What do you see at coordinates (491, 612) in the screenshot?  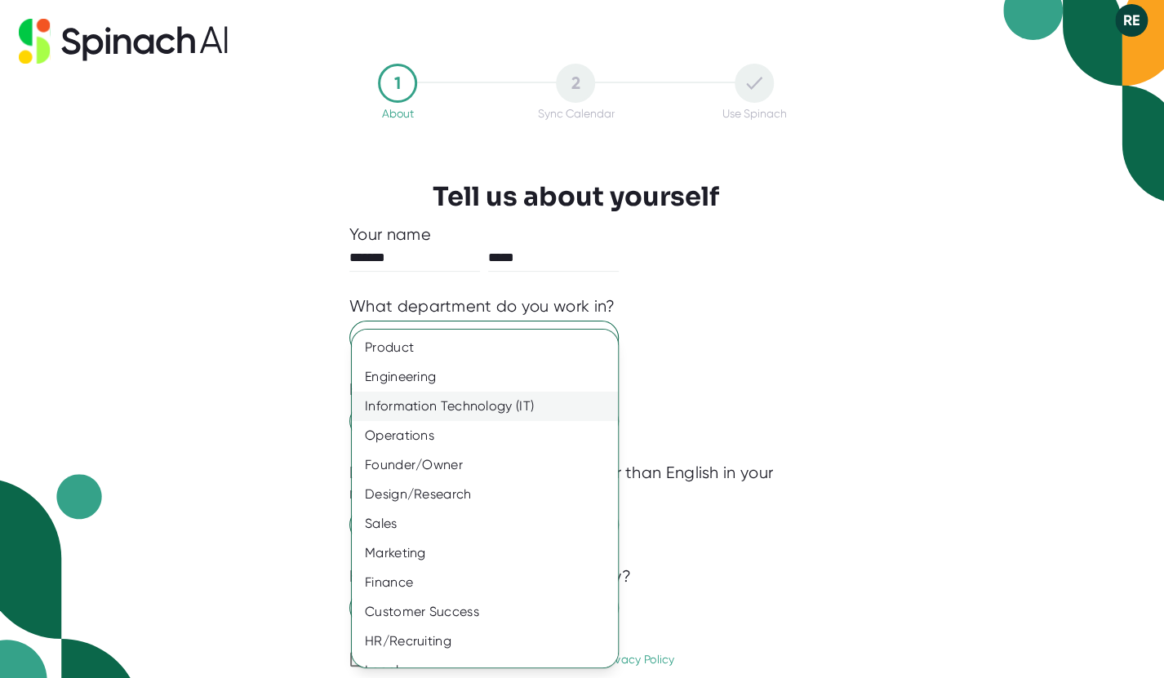 I see `div: Customer Success` at bounding box center [491, 612].